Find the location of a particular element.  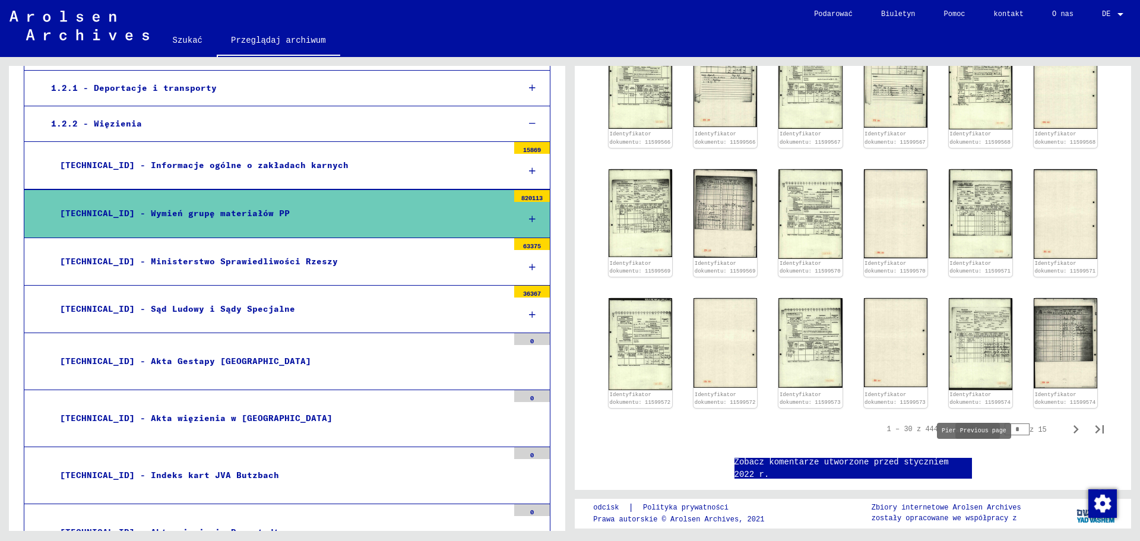

img: yv_logo.png is located at coordinates (1096, 513).